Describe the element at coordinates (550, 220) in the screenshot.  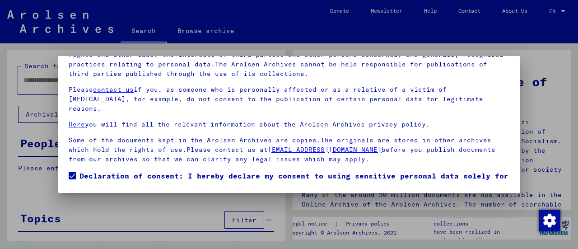
I see `img: Change consent` at that location.